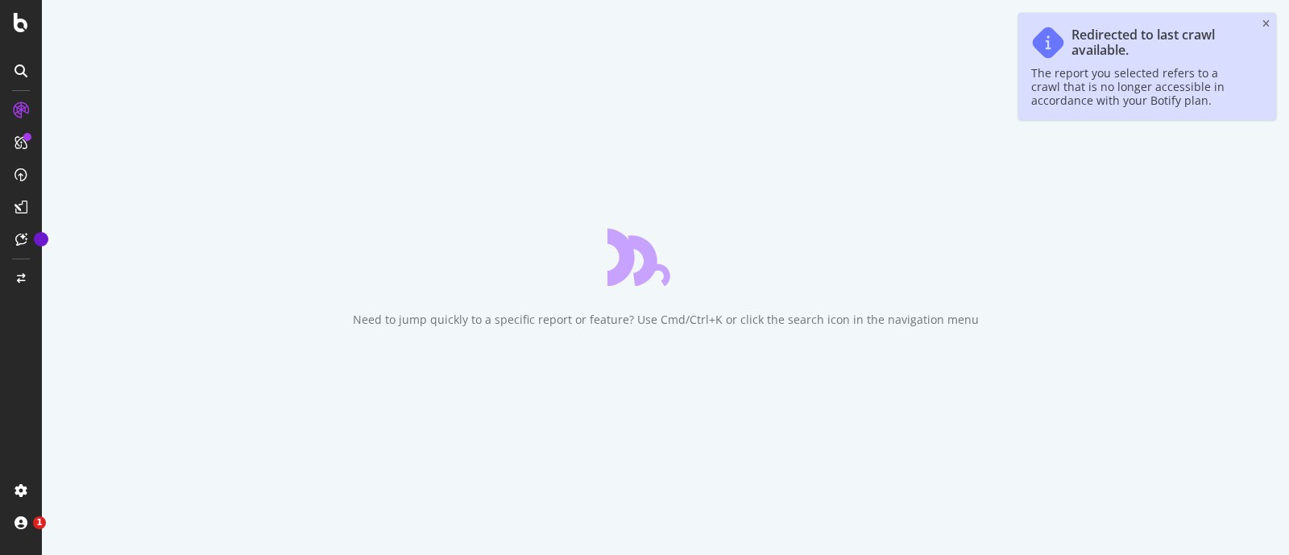 The image size is (1289, 555). What do you see at coordinates (1265, 24) in the screenshot?
I see `div: close toast` at bounding box center [1265, 24].